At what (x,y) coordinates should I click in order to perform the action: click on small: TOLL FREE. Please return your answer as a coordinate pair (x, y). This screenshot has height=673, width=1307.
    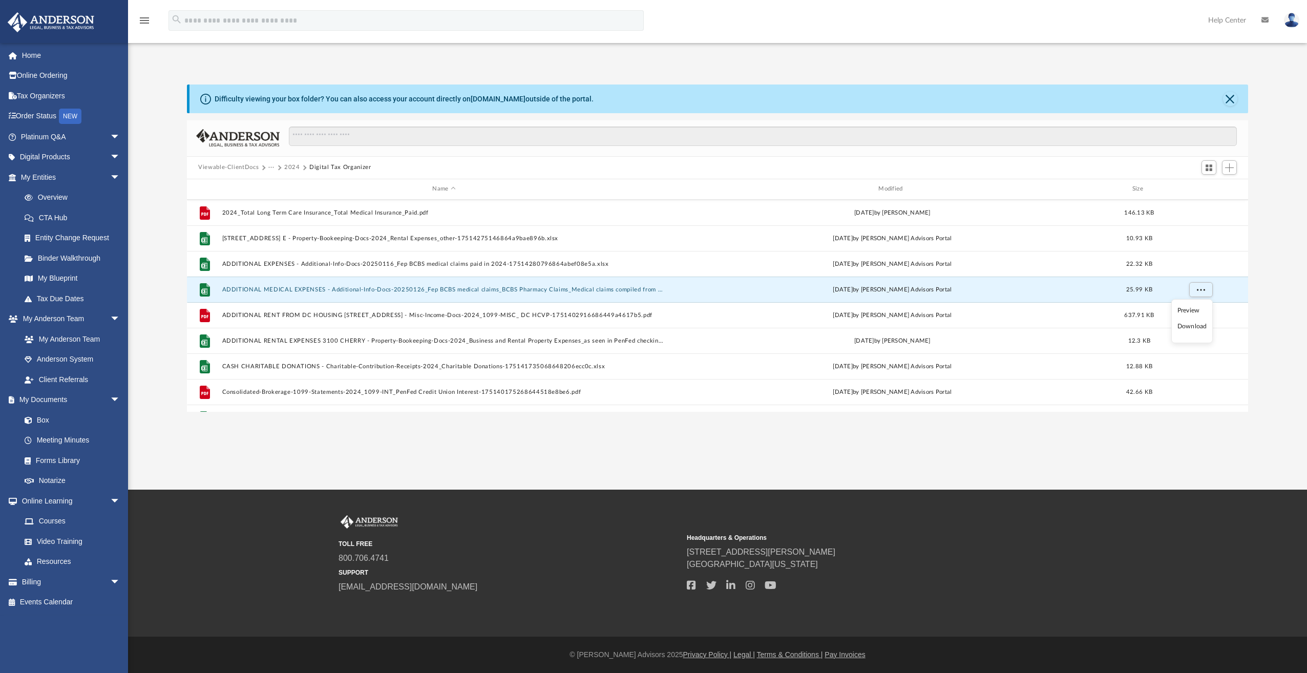
    Looking at the image, I should click on (509, 544).